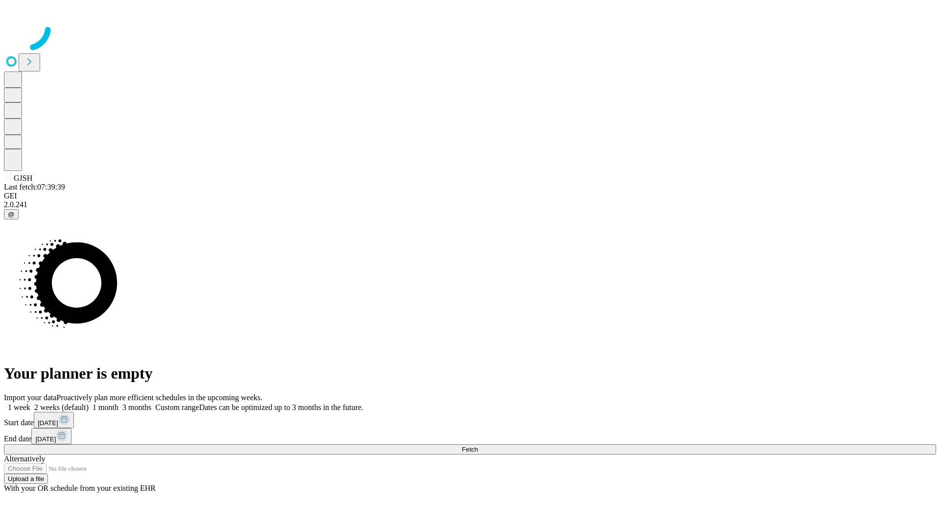 The width and height of the screenshot is (940, 529). Describe the element at coordinates (137, 407) in the screenshot. I see `span: 3 months` at that location.